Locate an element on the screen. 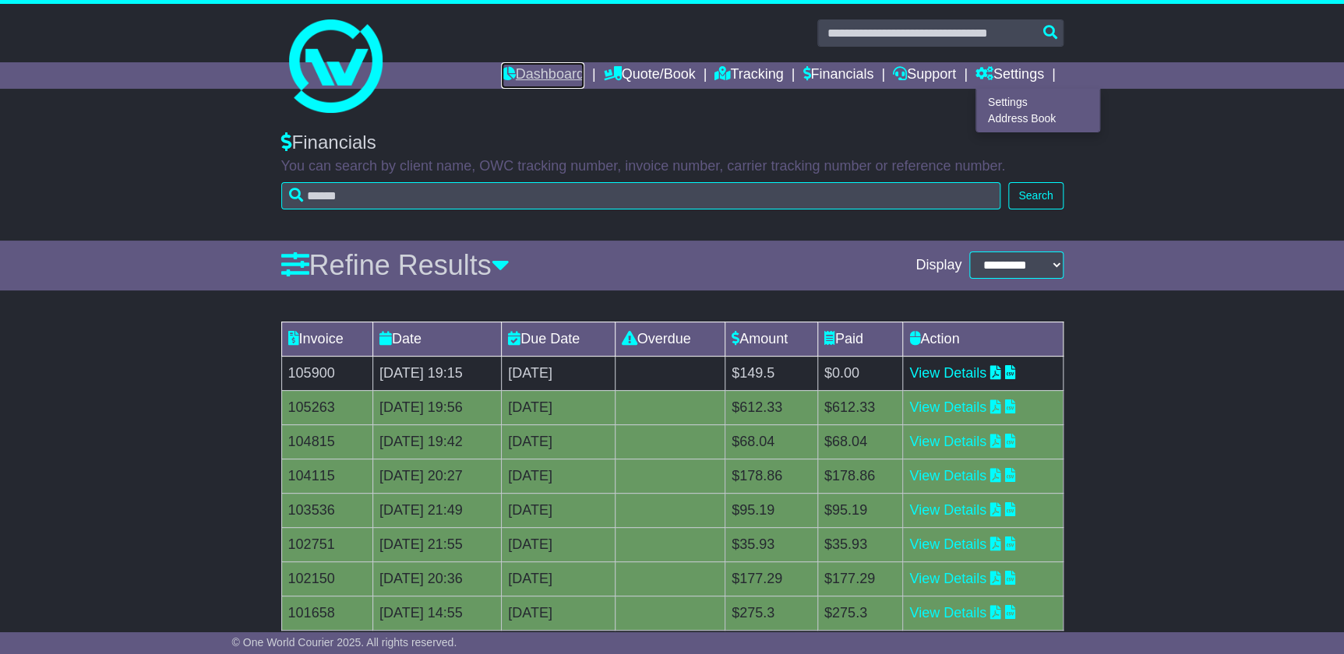 This screenshot has height=654, width=1344. a: Support is located at coordinates (924, 76).